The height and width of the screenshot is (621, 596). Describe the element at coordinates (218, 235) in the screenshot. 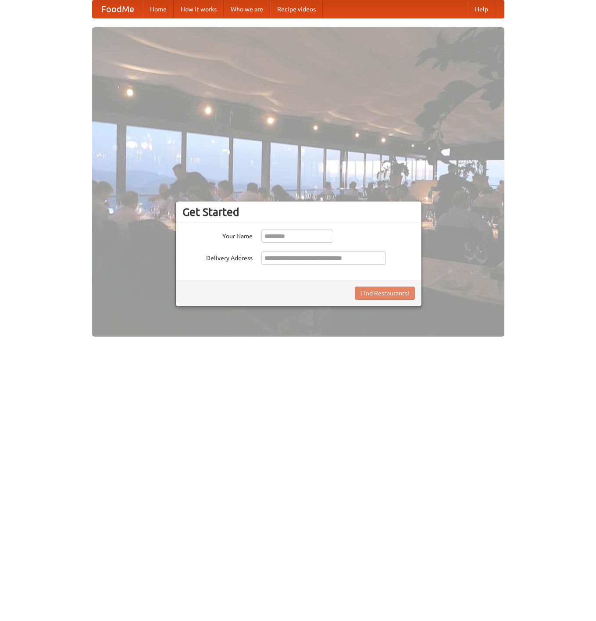

I see `label: Your Name` at that location.